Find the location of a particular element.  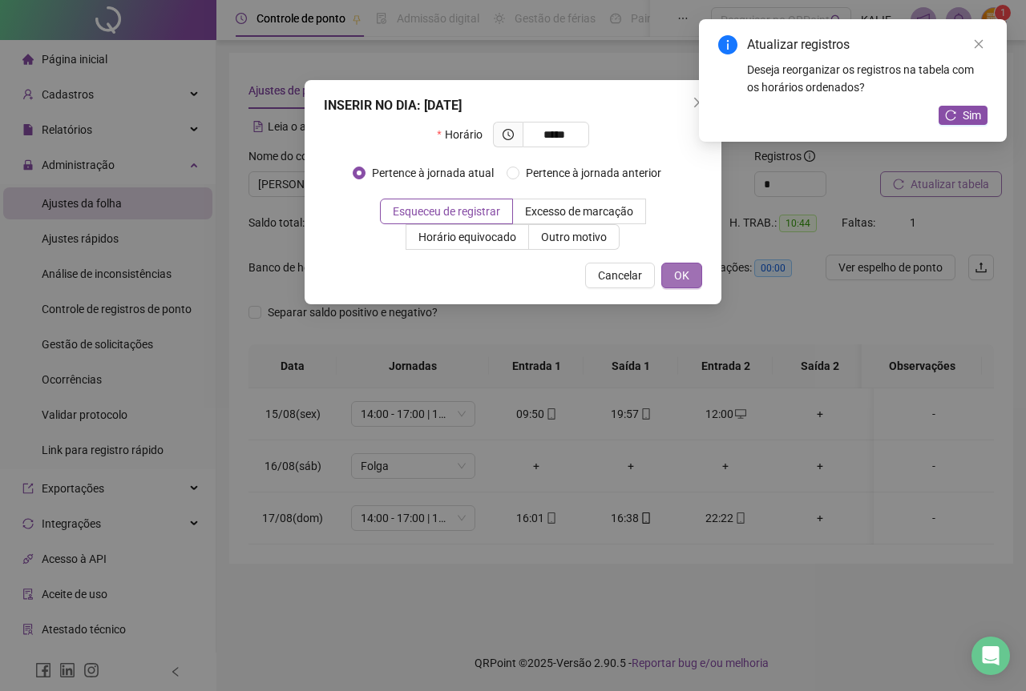

span: Esqueceu de registrar is located at coordinates (446, 212).